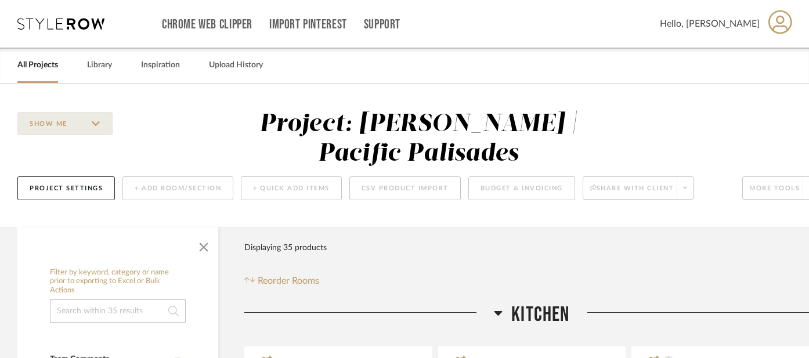 Image resolution: width=809 pixels, height=358 pixels. What do you see at coordinates (281, 281) in the screenshot?
I see `button: Reorder Rooms` at bounding box center [281, 281].